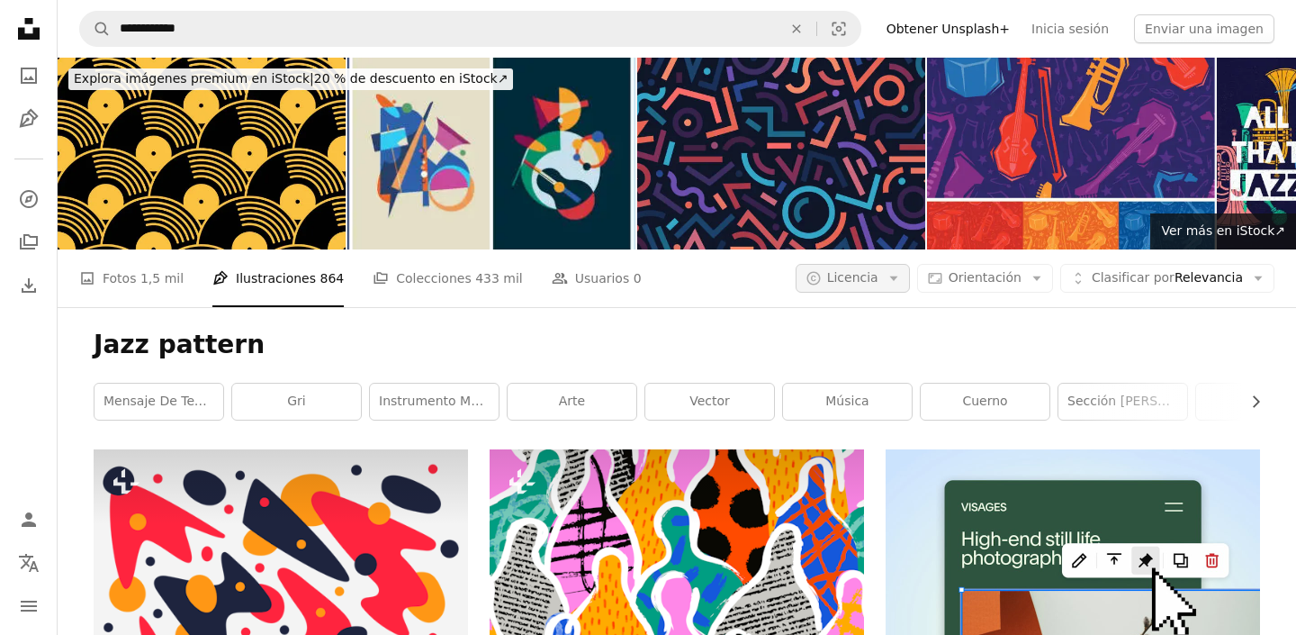 This screenshot has width=1296, height=635. What do you see at coordinates (447, 278) in the screenshot?
I see `a: Colecciones 433 mil` at bounding box center [447, 278].